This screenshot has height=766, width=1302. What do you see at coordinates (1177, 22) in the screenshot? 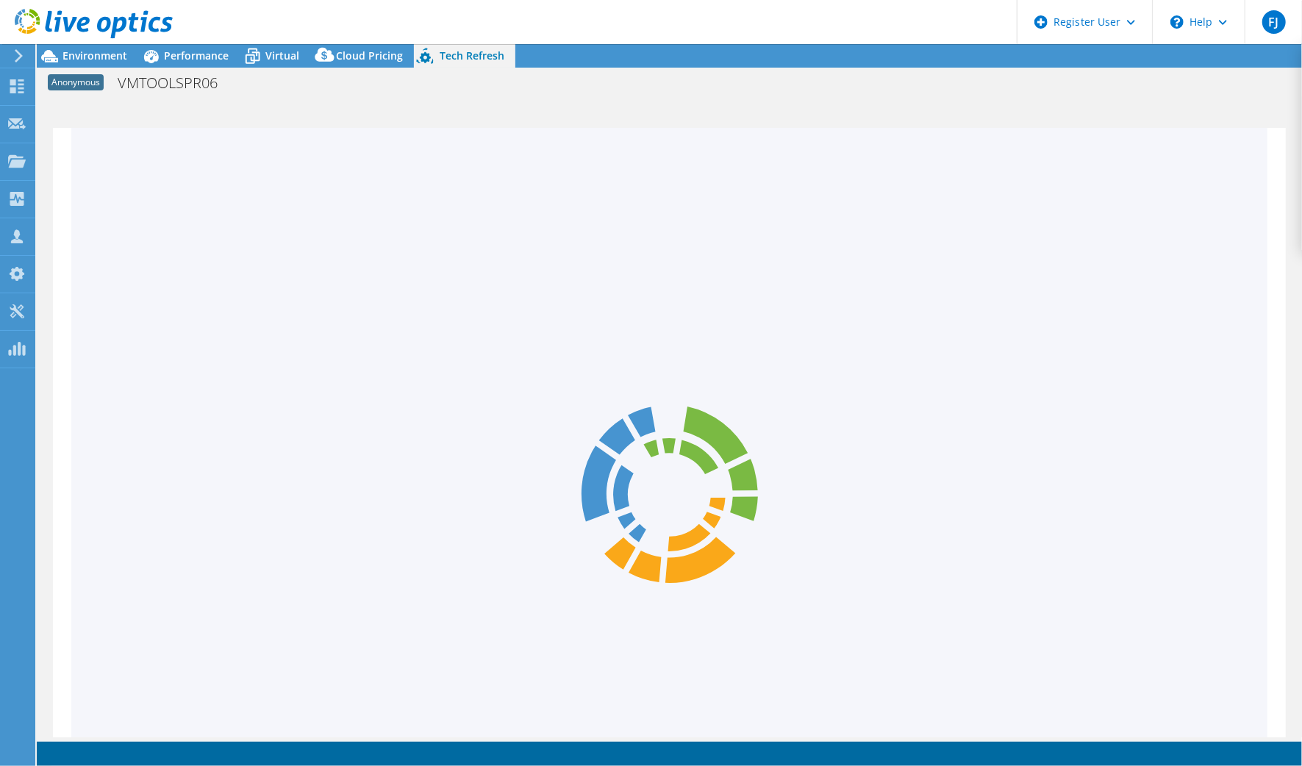
I see `svg: \n` at bounding box center [1177, 22].